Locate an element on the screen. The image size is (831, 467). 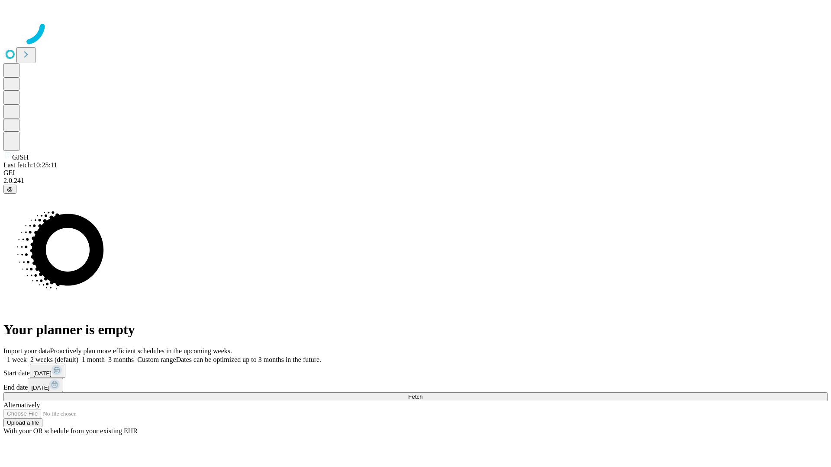
div: 2.0.241 is located at coordinates (415, 181).